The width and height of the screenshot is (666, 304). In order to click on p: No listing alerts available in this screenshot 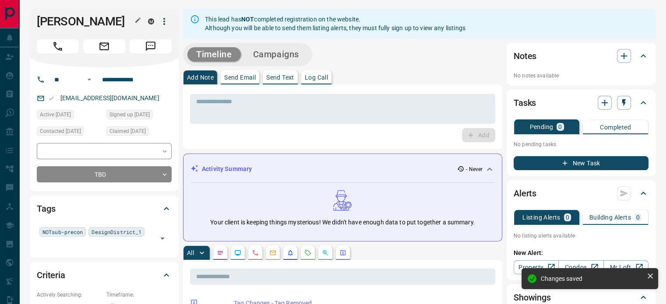, I will do `click(581, 236)`.